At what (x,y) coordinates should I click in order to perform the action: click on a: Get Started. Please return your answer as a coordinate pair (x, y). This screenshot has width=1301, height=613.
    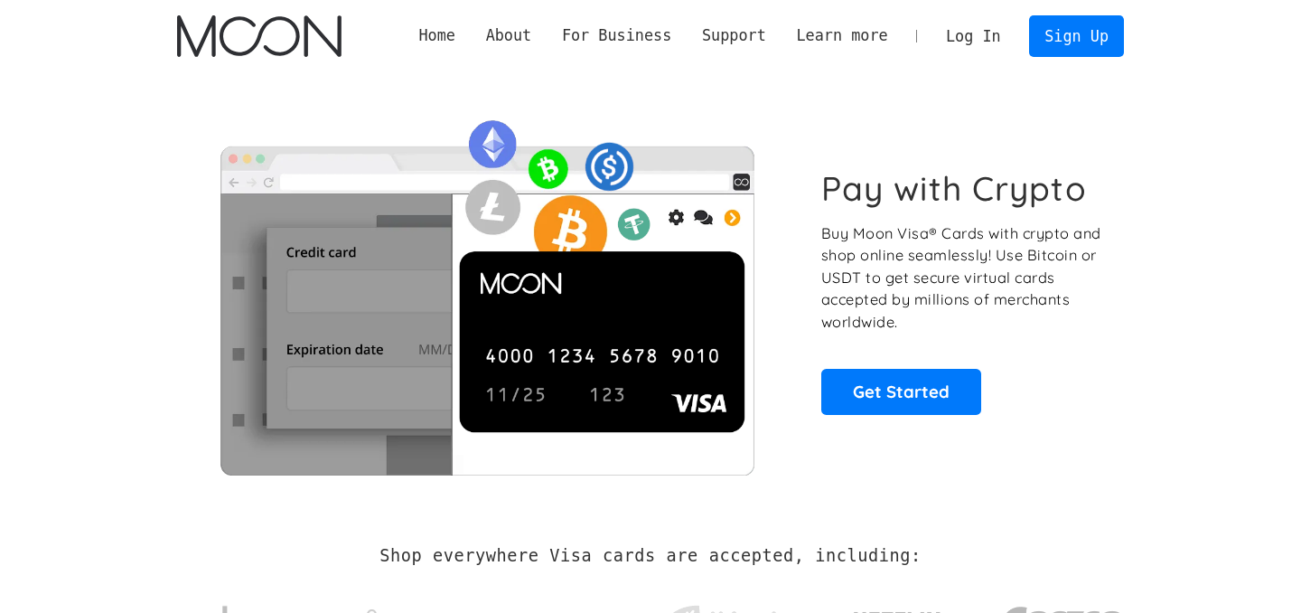
    Looking at the image, I should click on (901, 391).